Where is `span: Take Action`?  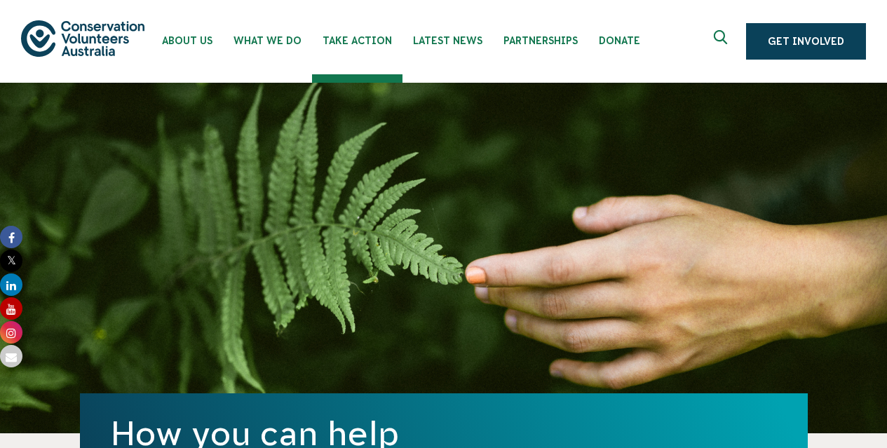 span: Take Action is located at coordinates (357, 41).